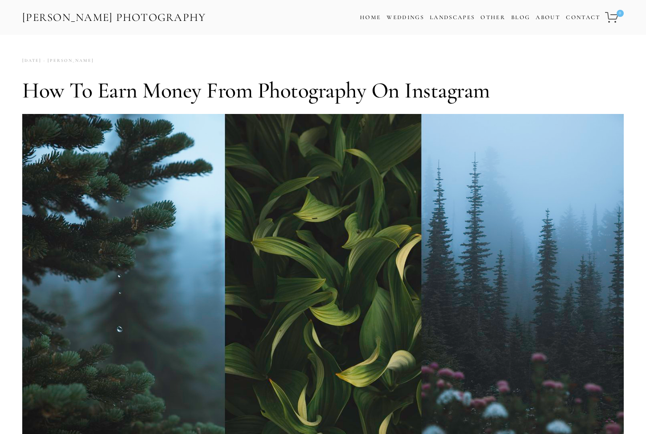  Describe the element at coordinates (548, 17) in the screenshot. I see `a: About` at that location.